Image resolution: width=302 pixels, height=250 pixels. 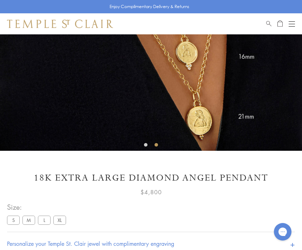 I want to click on label: M, so click(x=29, y=220).